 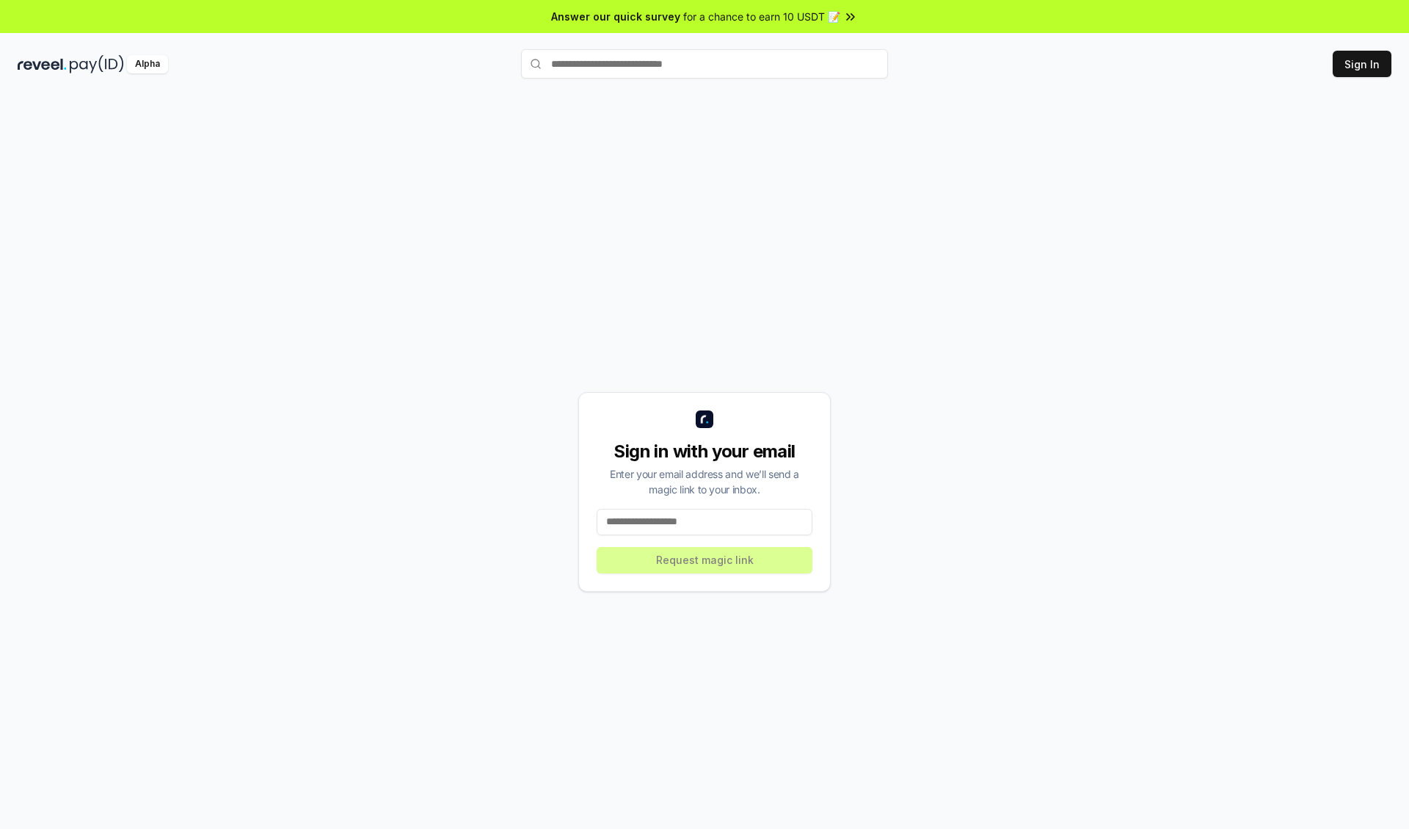 I want to click on img: reveel_dark, so click(x=42, y=64).